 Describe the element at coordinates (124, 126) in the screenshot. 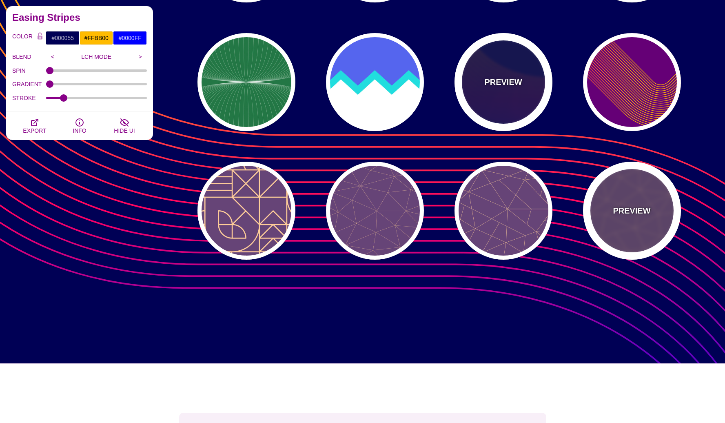

I see `button: HIDE UI` at that location.